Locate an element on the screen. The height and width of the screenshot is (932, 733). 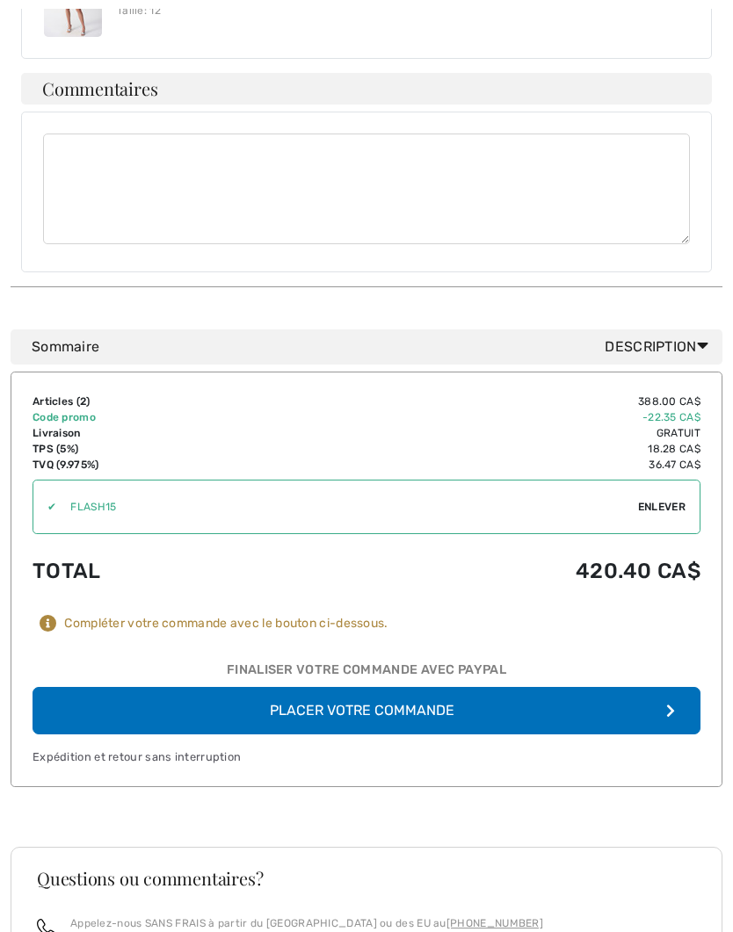
button: Placer votre commande is located at coordinates (366, 711).